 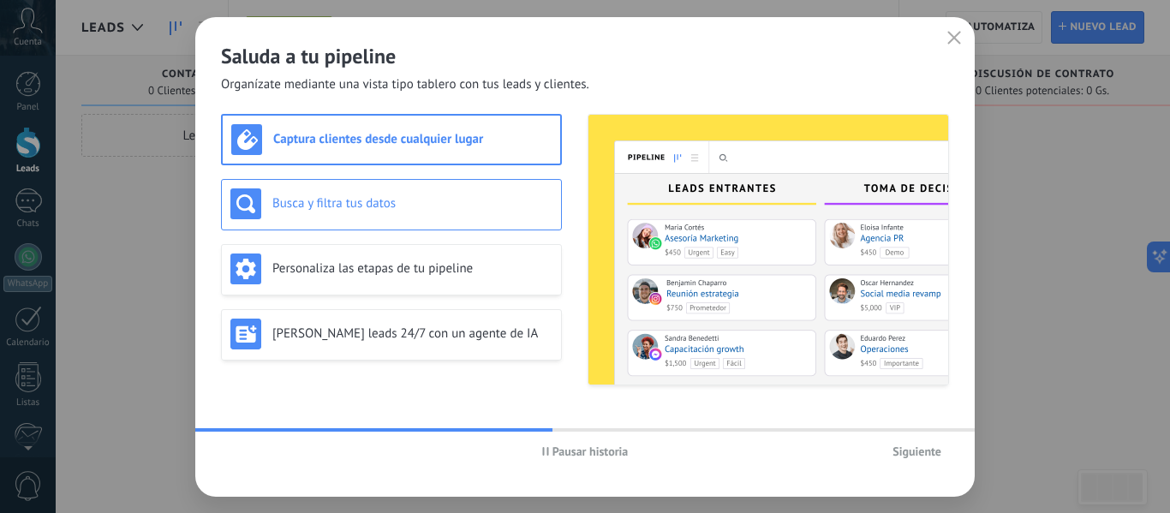 I want to click on button: Pausar historia, so click(x=585, y=451).